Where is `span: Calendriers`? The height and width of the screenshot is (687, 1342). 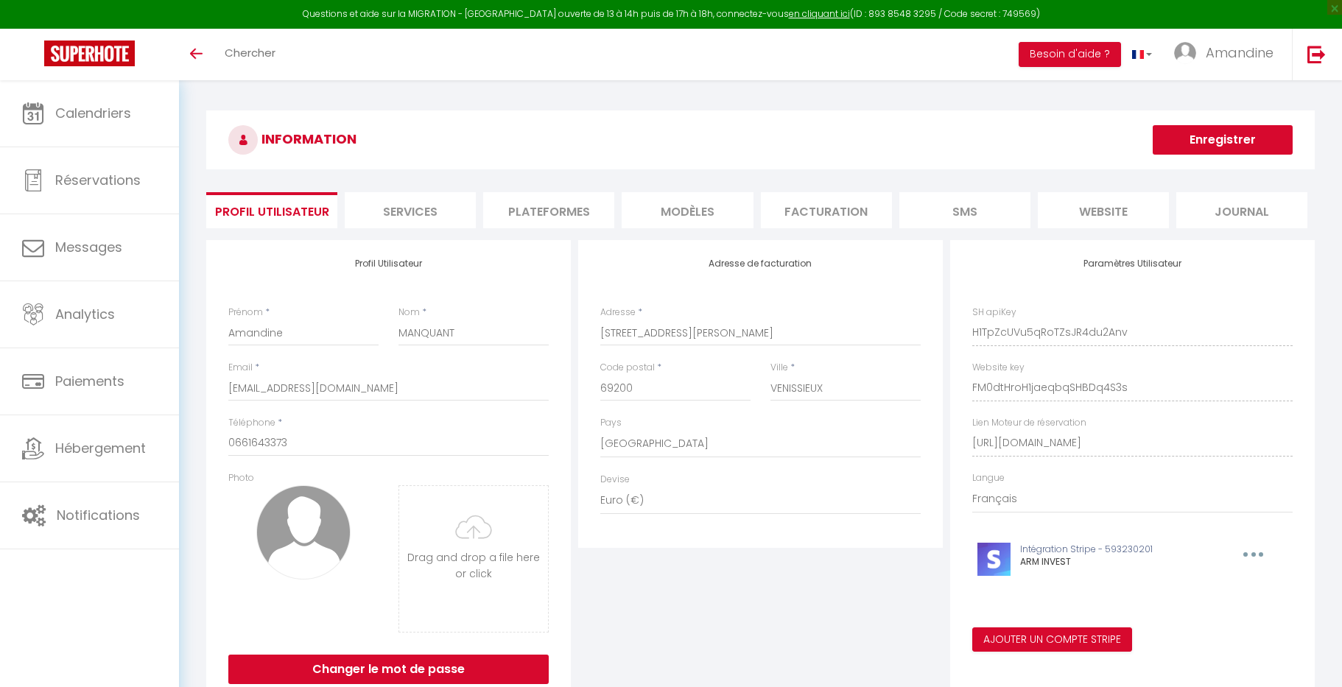
span: Calendriers is located at coordinates (93, 113).